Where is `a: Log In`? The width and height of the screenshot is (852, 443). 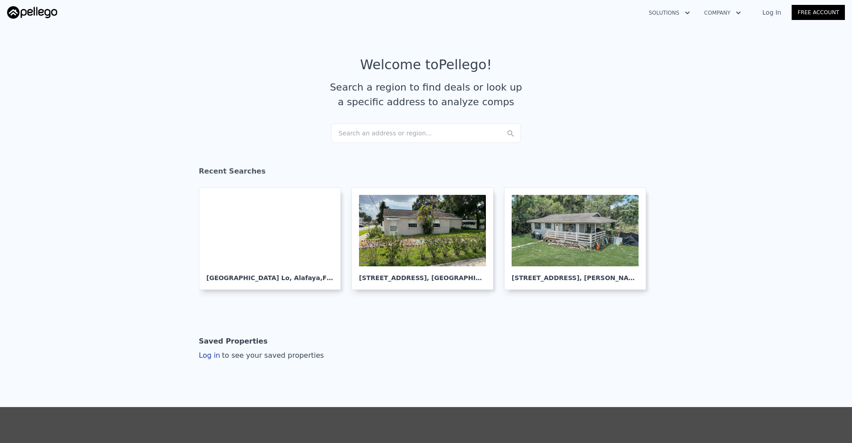
a: Log In is located at coordinates (771, 12).